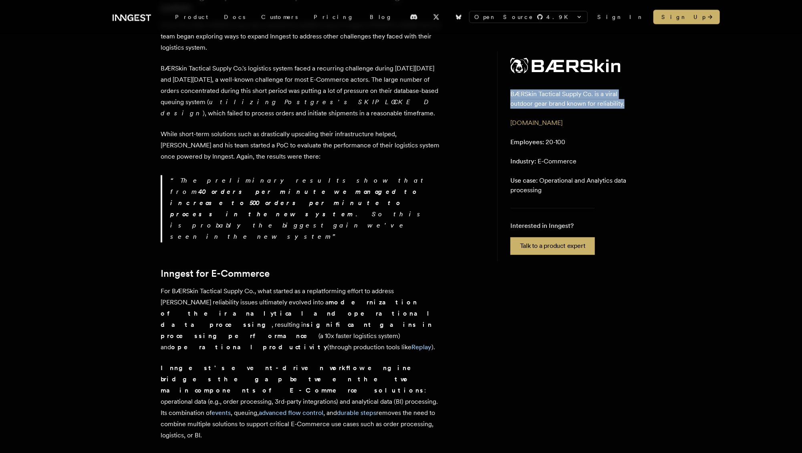  Describe the element at coordinates (192, 17) in the screenshot. I see `div: Product` at that location.